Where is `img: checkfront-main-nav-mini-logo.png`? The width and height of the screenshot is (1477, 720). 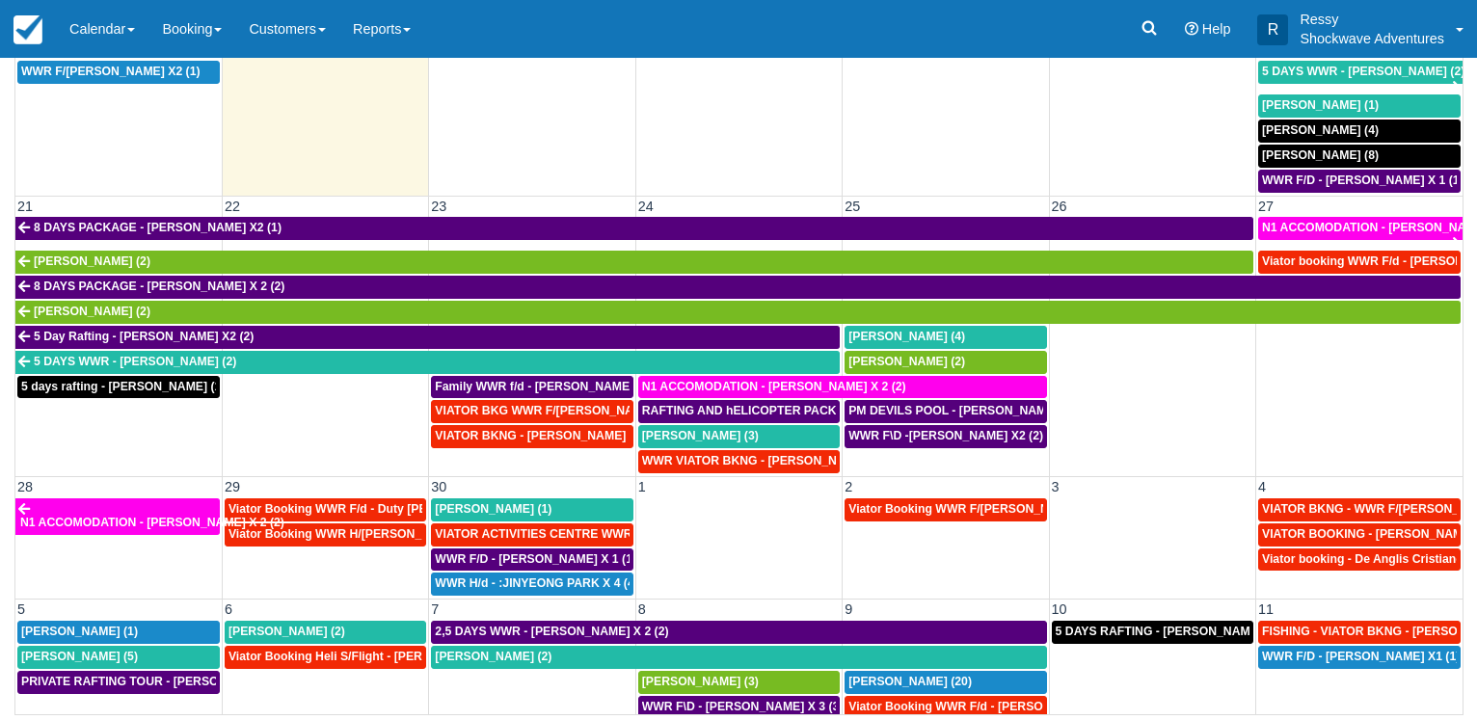
img: checkfront-main-nav-mini-logo.png is located at coordinates (28, 30).